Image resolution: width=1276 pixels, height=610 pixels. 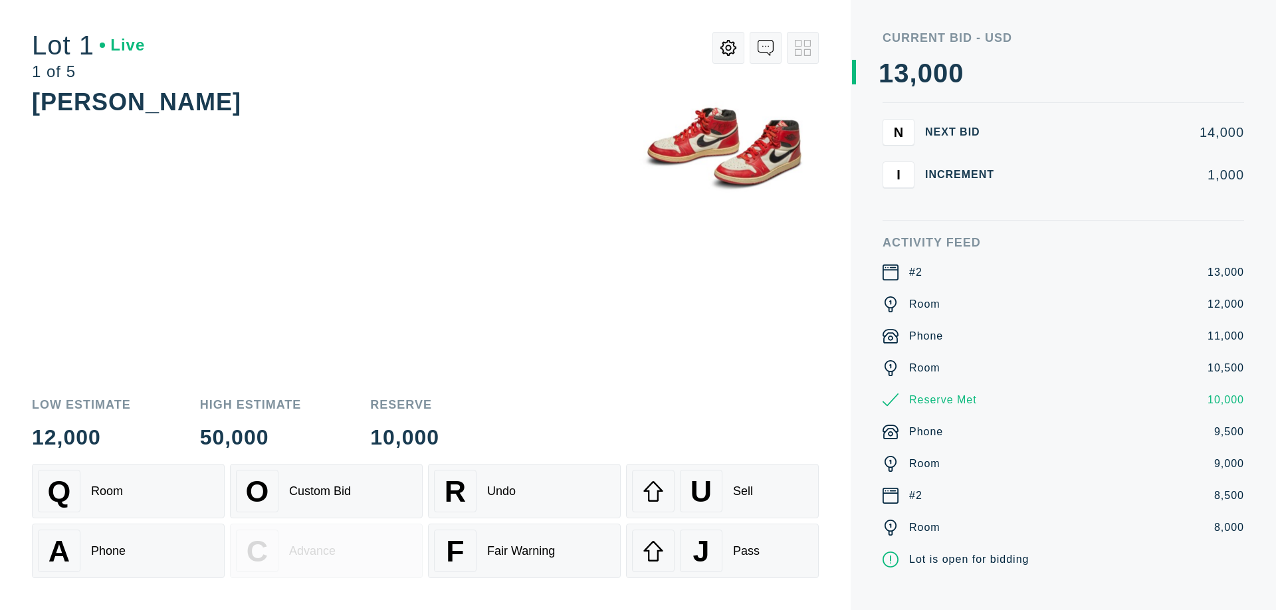 I want to click on span: F, so click(x=454, y=551).